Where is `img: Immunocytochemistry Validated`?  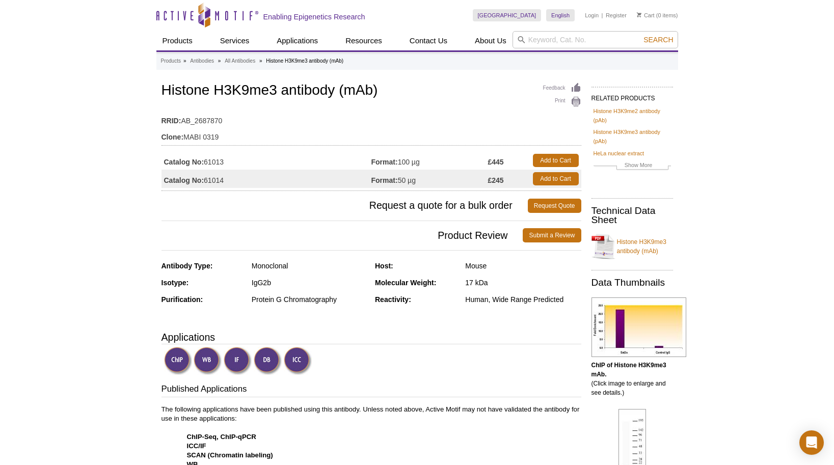
img: Immunocytochemistry Validated is located at coordinates (297, 361).